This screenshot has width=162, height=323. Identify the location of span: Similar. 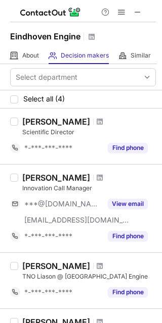
(140, 56).